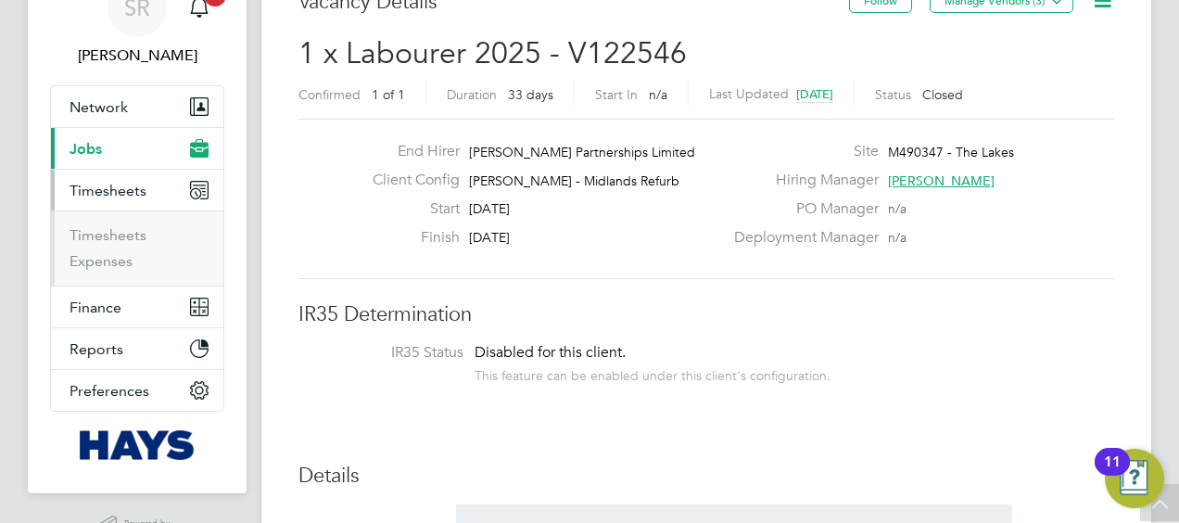 The width and height of the screenshot is (1179, 523). What do you see at coordinates (801, 151) in the screenshot?
I see `label: Site` at bounding box center [801, 151].